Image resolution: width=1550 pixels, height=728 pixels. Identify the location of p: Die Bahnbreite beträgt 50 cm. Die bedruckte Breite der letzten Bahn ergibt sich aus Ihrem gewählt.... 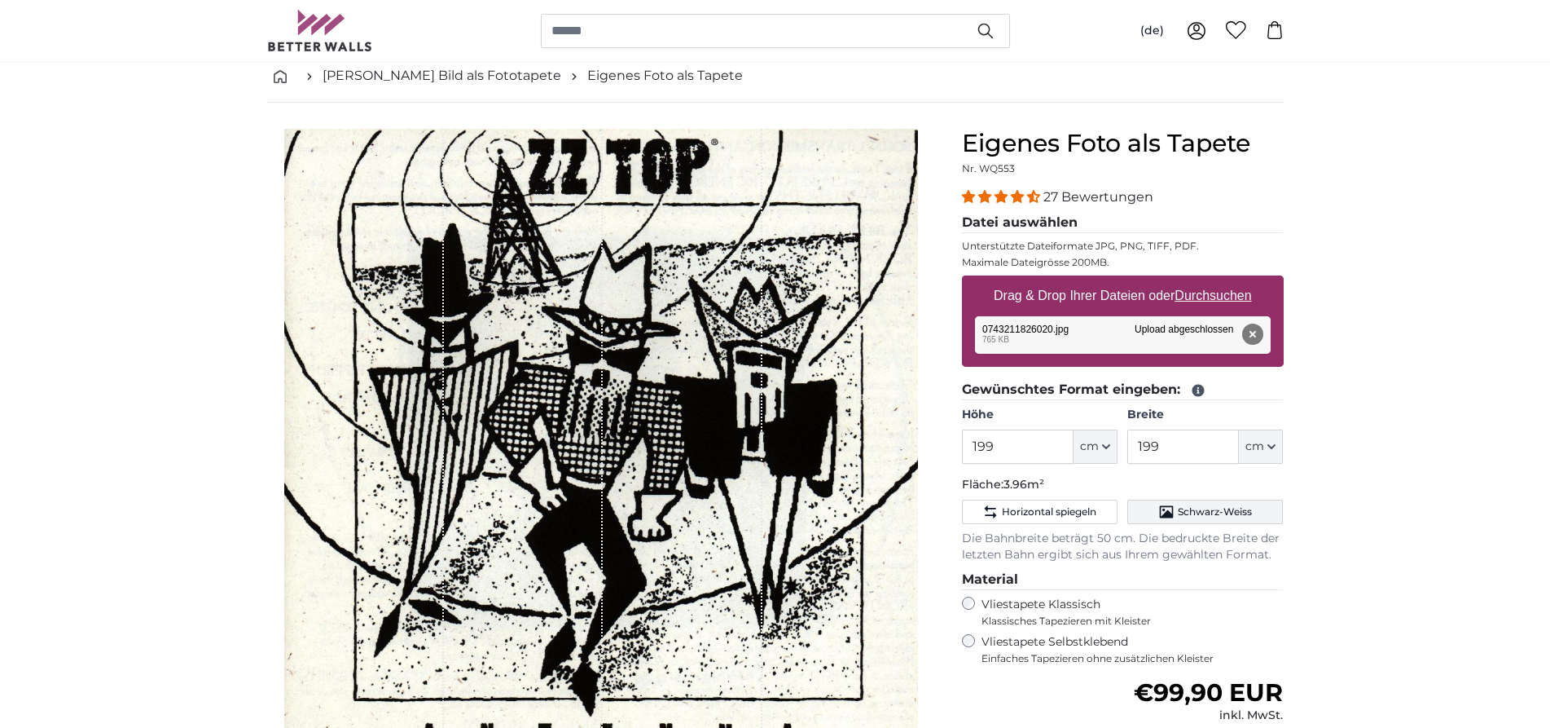
(1123, 547).